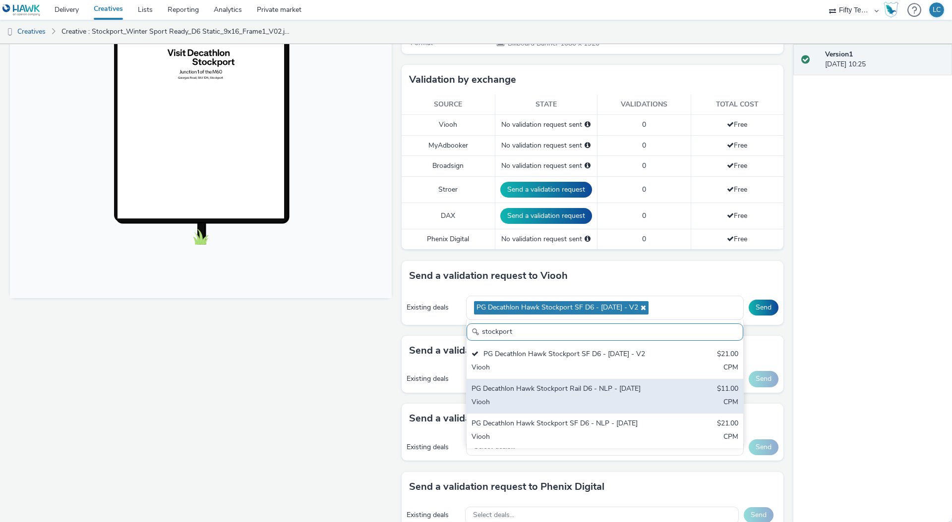 This screenshot has width=952, height=522. I want to click on div: Please select a deal below and click on Send to send a validation request to MyAdbooker., so click(587, 146).